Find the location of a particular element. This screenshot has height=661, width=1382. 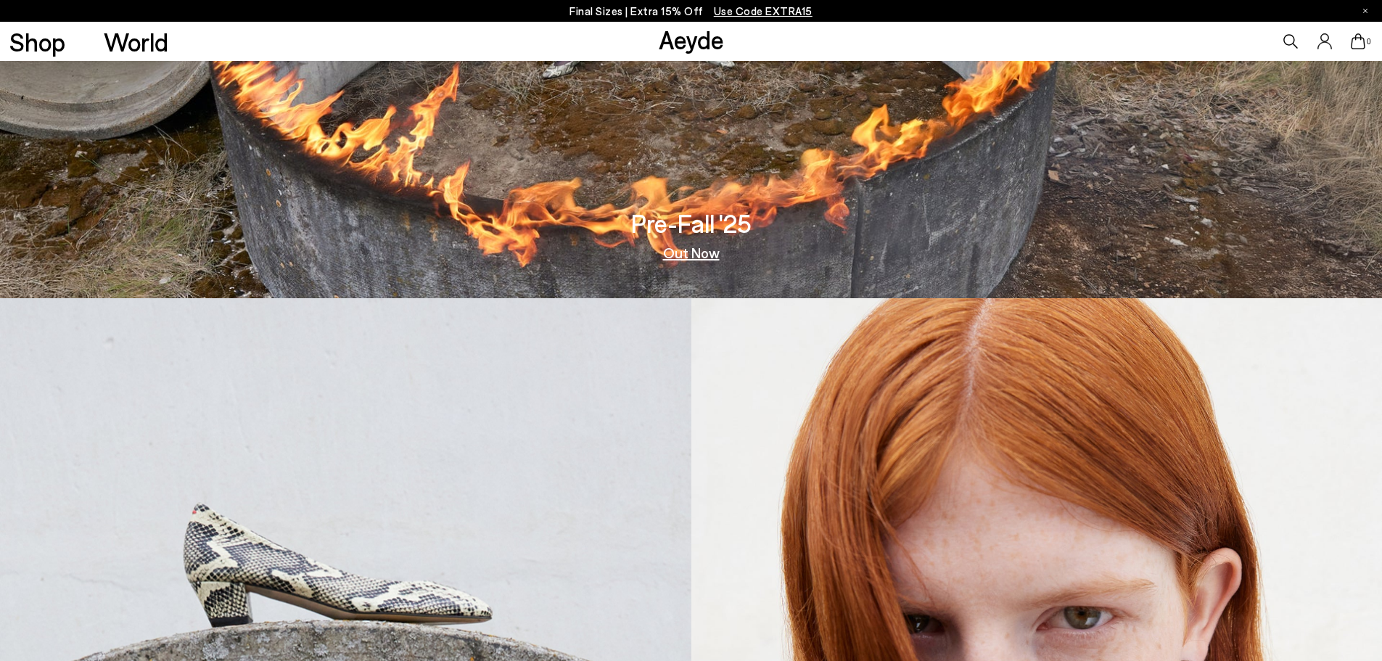

p: Final Sizes | Extra 15% Off is located at coordinates (691, 11).